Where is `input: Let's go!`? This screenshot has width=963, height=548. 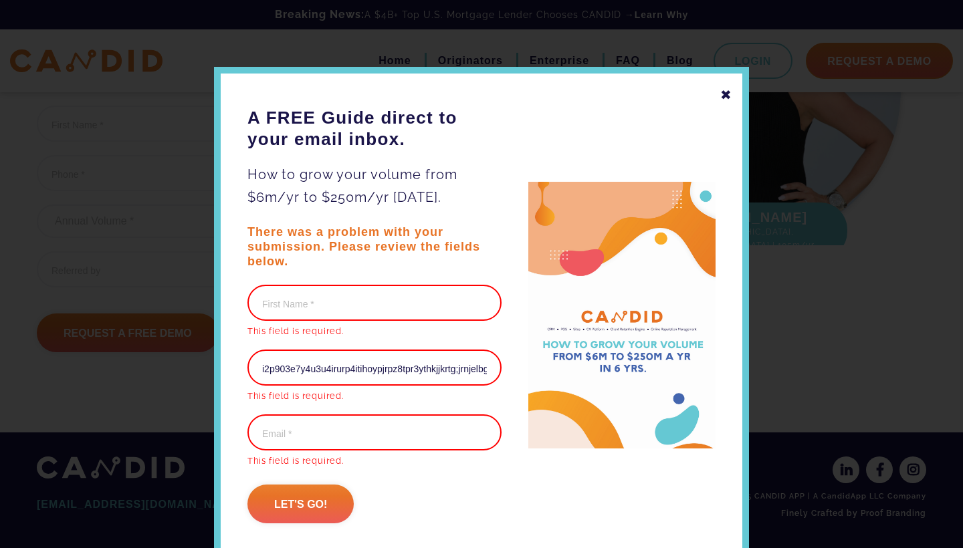
input: Let's go! is located at coordinates (300, 504).